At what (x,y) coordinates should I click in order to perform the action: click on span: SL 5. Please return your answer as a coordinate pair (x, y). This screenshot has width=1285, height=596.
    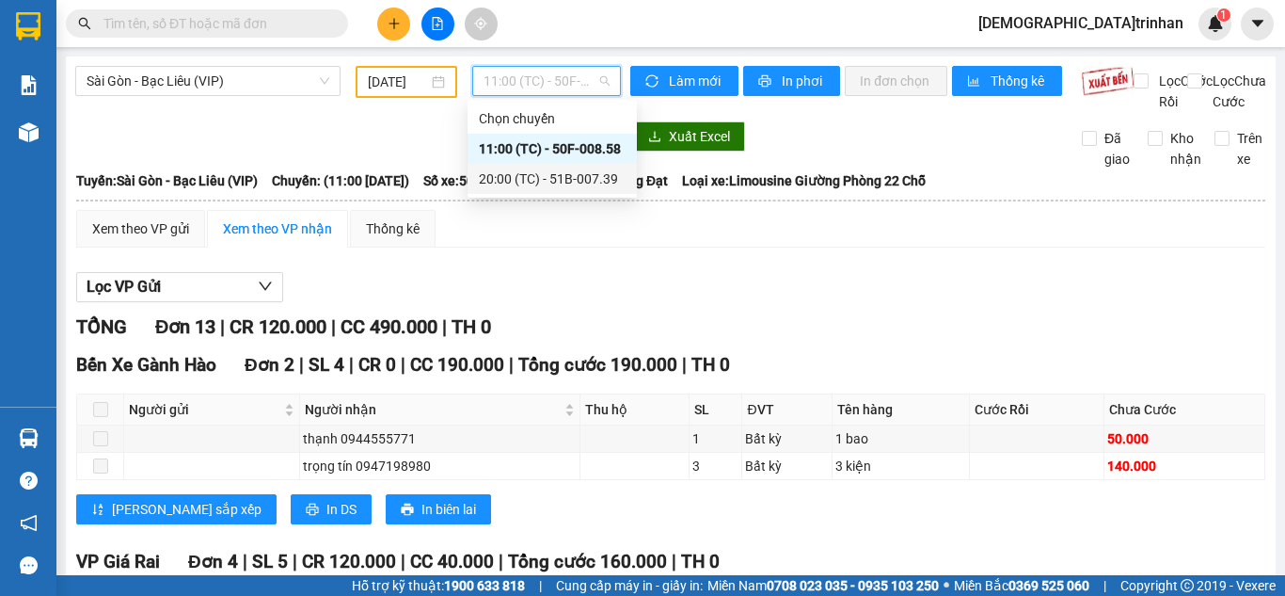
    Looking at the image, I should click on (270, 561).